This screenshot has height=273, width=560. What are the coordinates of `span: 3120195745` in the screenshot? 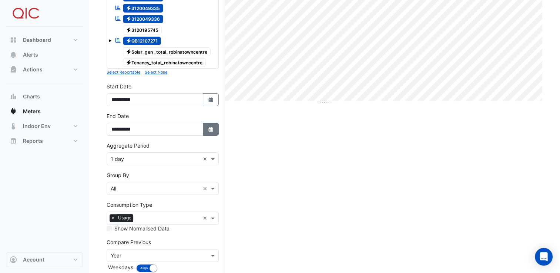 It's located at (143, 30).